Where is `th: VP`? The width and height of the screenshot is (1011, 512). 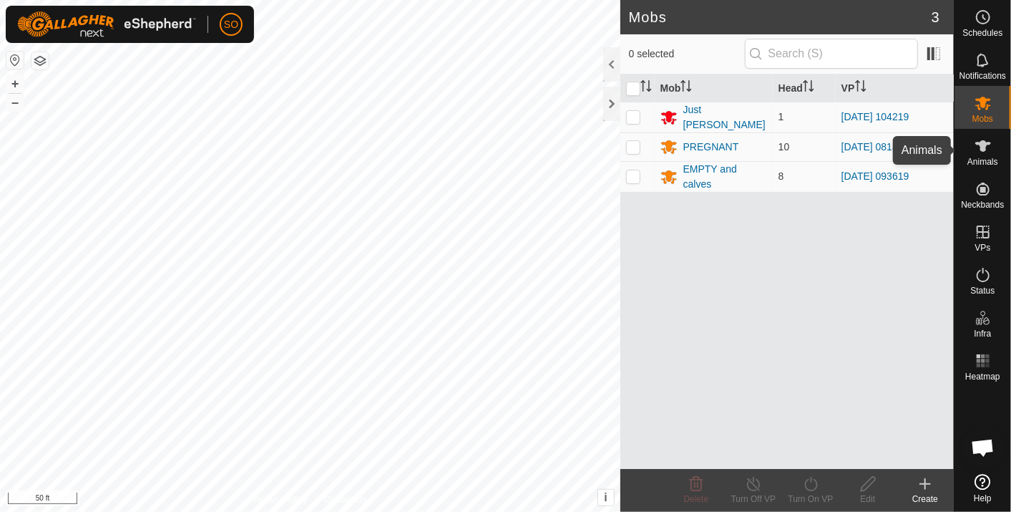
th: VP is located at coordinates (895, 88).